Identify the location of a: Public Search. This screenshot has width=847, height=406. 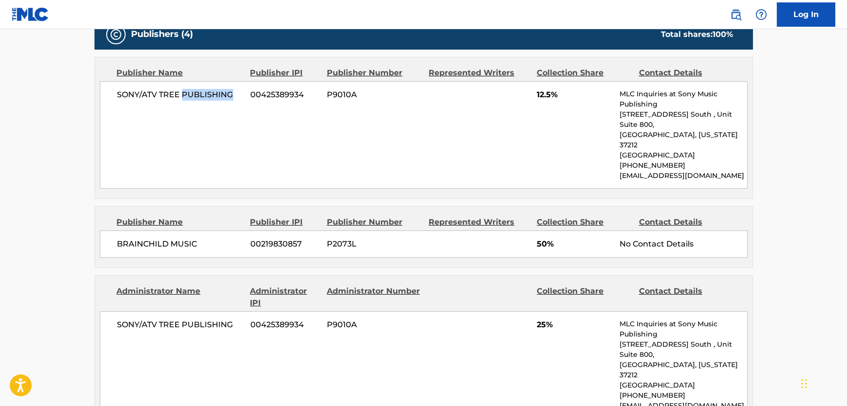
(736, 15).